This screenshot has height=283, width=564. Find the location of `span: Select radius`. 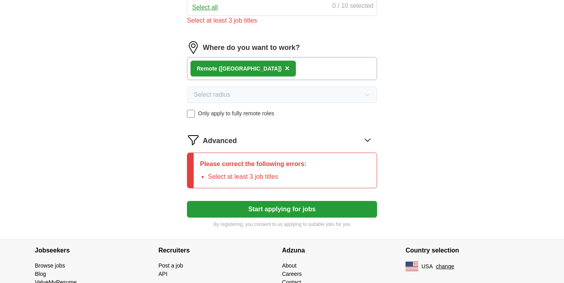

span: Select radius is located at coordinates (212, 95).